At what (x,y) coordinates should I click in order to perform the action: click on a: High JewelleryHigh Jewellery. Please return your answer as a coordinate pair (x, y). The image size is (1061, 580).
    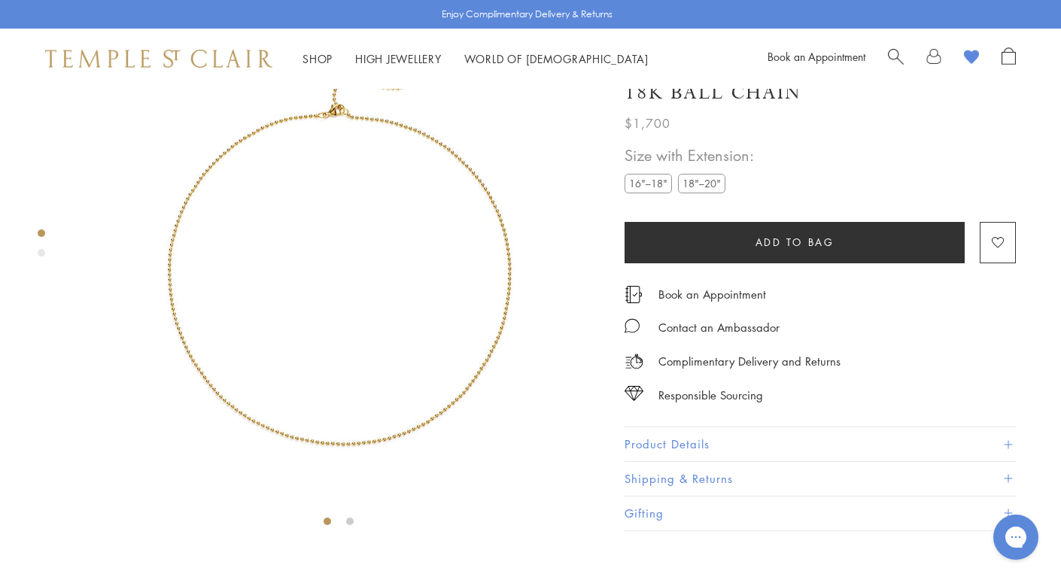
    Looking at the image, I should click on (398, 59).